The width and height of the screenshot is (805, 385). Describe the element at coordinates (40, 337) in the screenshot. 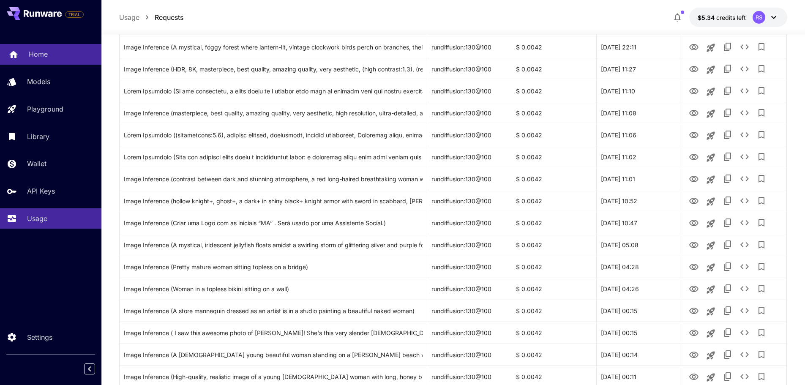

I see `p: Settings` at that location.